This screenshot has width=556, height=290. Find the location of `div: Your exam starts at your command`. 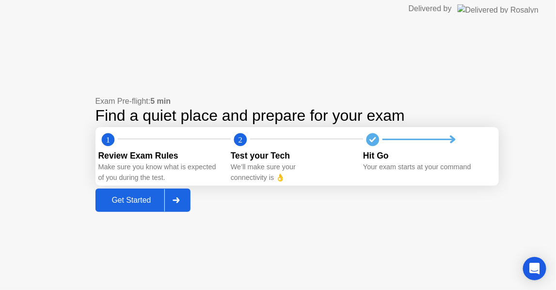

div: Your exam starts at your command is located at coordinates (425, 167).